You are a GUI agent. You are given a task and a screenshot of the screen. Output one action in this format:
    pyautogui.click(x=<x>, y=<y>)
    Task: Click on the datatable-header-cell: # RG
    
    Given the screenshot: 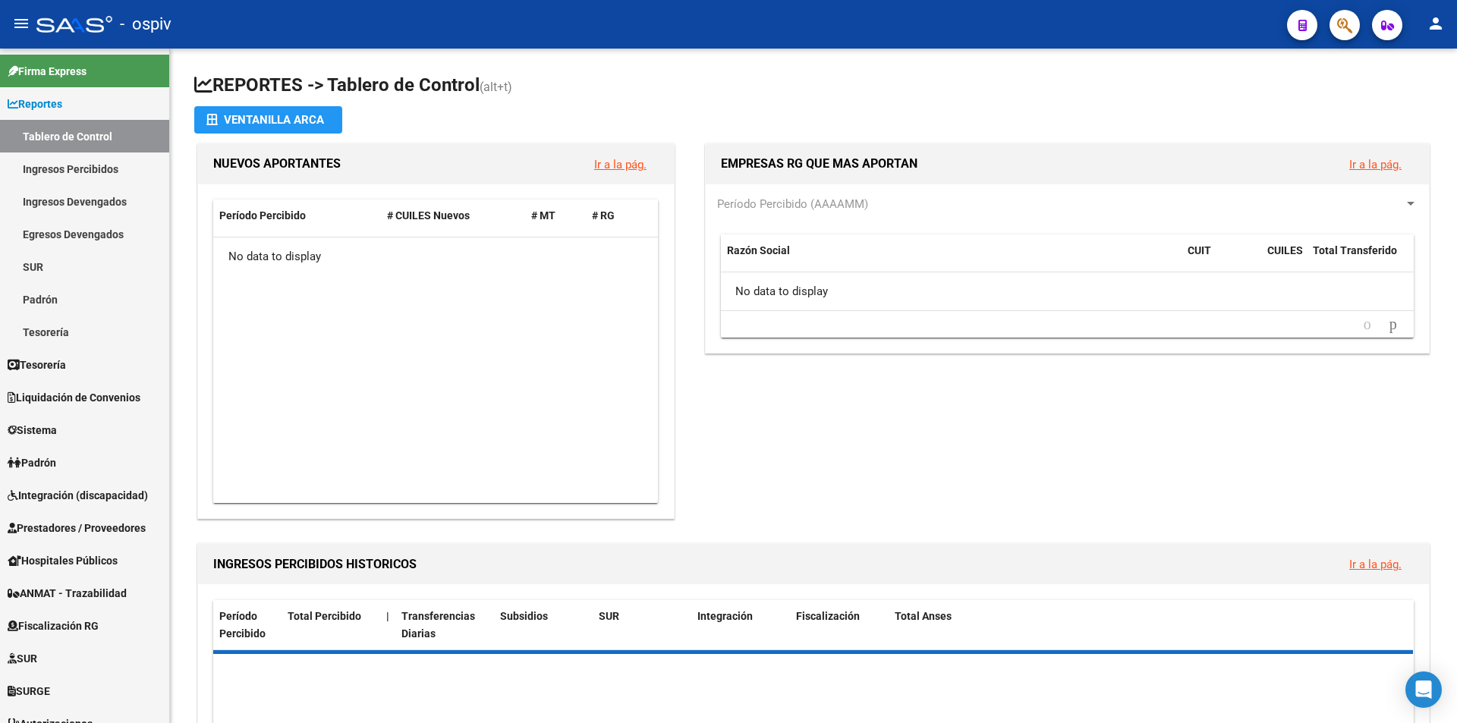 What is the action you would take?
    pyautogui.click(x=616, y=216)
    